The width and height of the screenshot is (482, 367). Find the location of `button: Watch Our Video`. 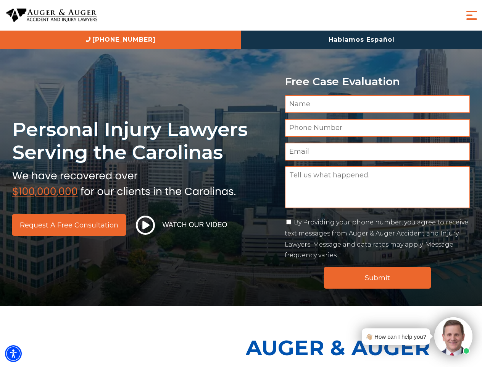

button: Watch Our Video is located at coordinates (182, 225).